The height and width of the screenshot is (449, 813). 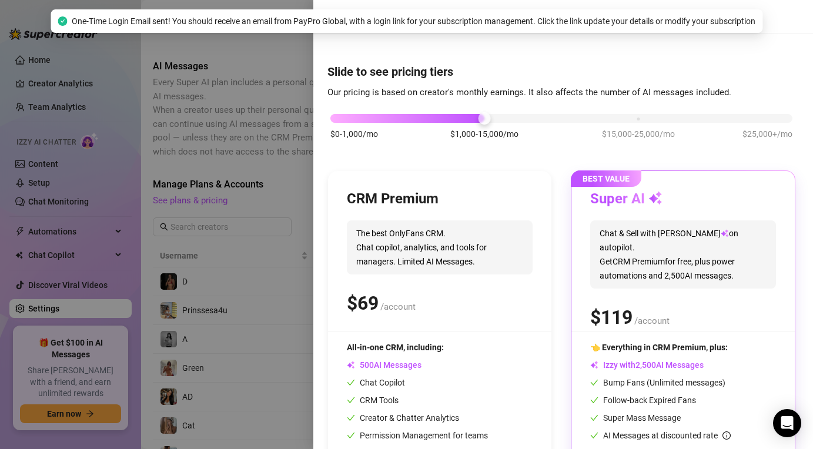 I want to click on span: Our pricing is based on creator's monthly earnings. It also affects the number of AI messages inc..., so click(x=529, y=92).